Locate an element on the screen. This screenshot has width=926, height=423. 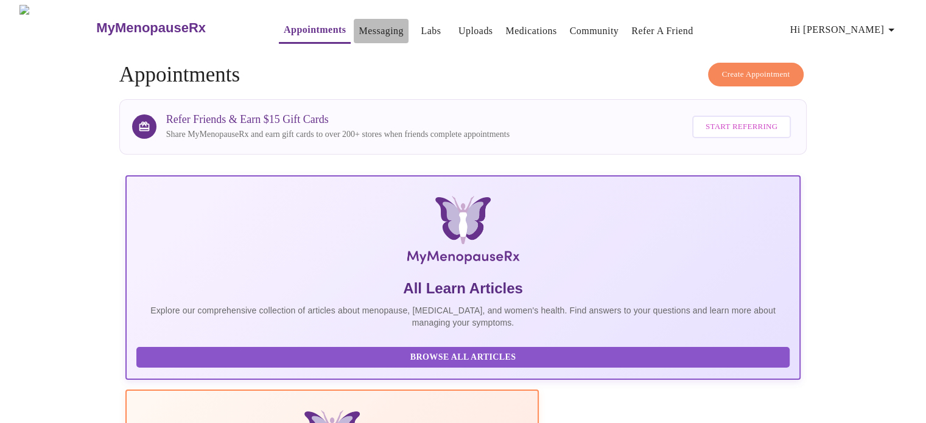
a: Messaging is located at coordinates (380, 31).